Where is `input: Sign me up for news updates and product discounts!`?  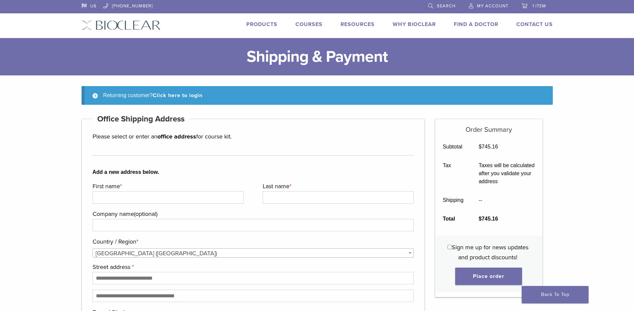 input: Sign me up for news updates and product discounts! is located at coordinates (449, 247).